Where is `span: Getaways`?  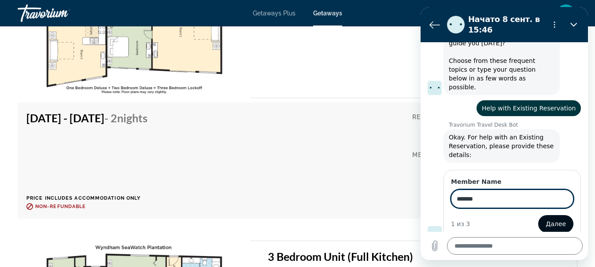 span: Getaways is located at coordinates (328, 13).